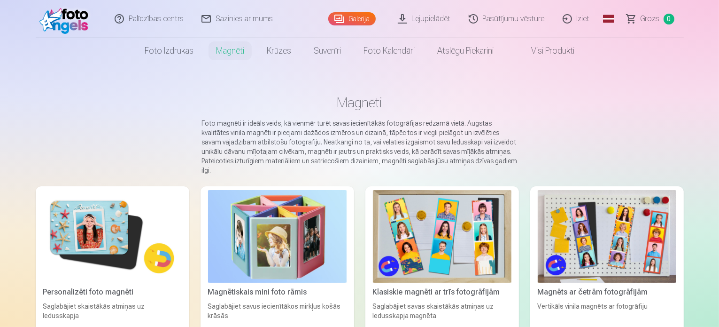 Image resolution: width=719 pixels, height=327 pixels. Describe the element at coordinates (112, 236) in the screenshot. I see `img: Personalizēti foto magnēti` at that location.